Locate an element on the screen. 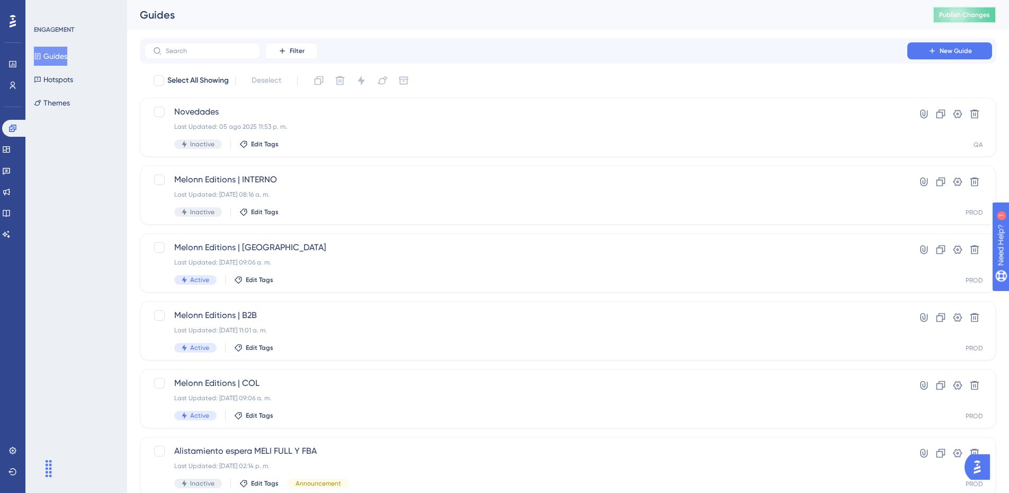 This screenshot has height=493, width=1009. span: Filter is located at coordinates (297, 51).